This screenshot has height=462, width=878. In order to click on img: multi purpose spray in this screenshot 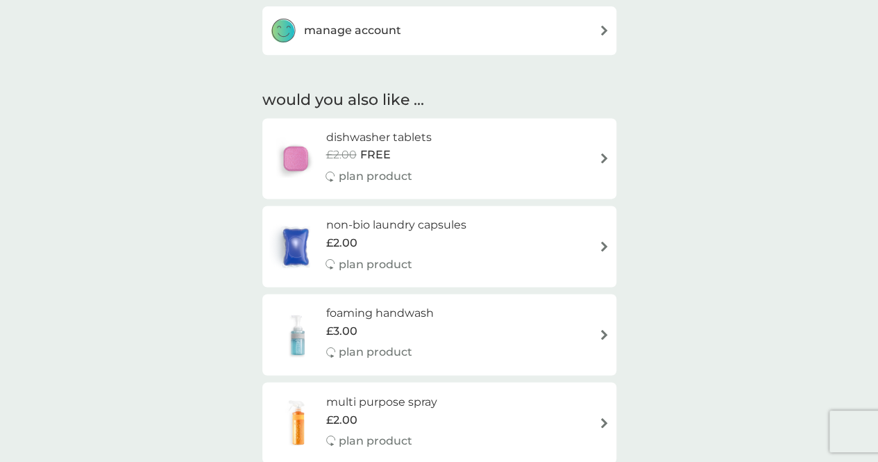, I will do `click(298, 422)`.